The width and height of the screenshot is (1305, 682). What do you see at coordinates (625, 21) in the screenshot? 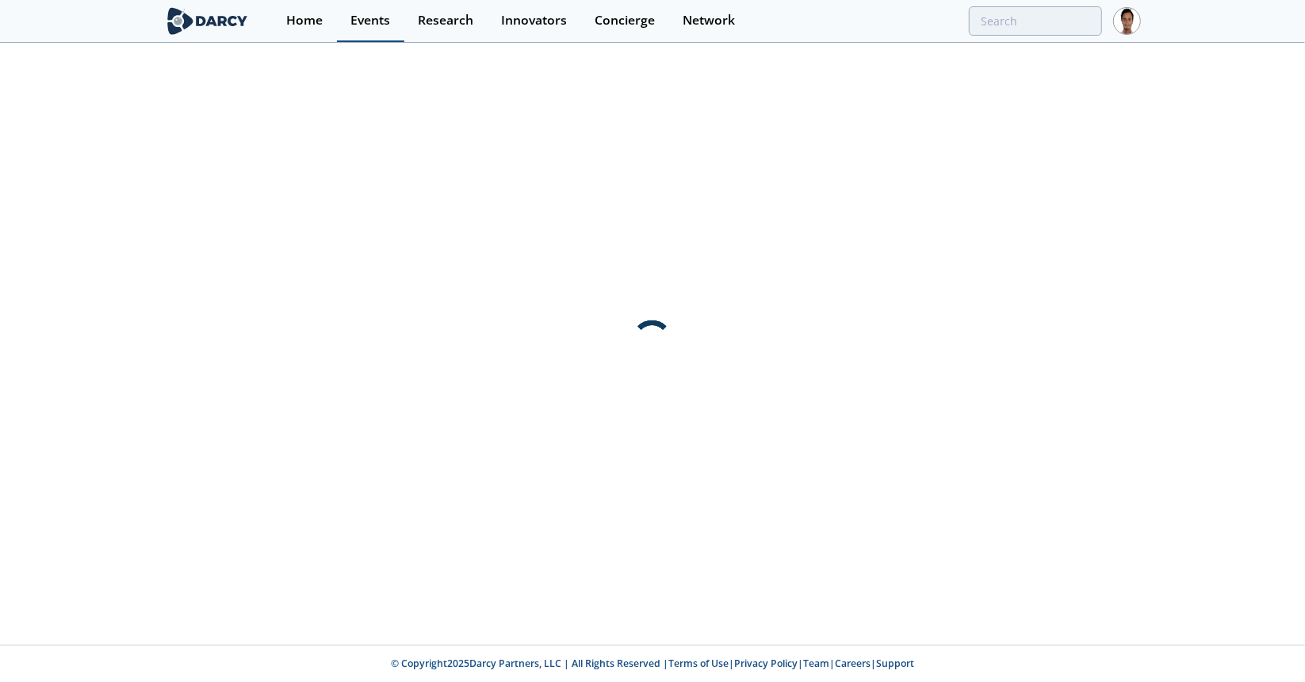
I see `div: Concierge` at bounding box center [625, 21].